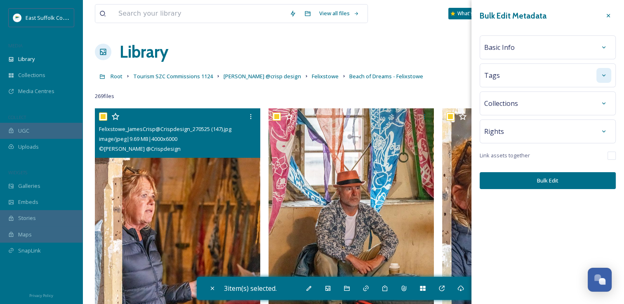 The width and height of the screenshot is (624, 304). Describe the element at coordinates (599, 280) in the screenshot. I see `button: Open Chat` at that location.